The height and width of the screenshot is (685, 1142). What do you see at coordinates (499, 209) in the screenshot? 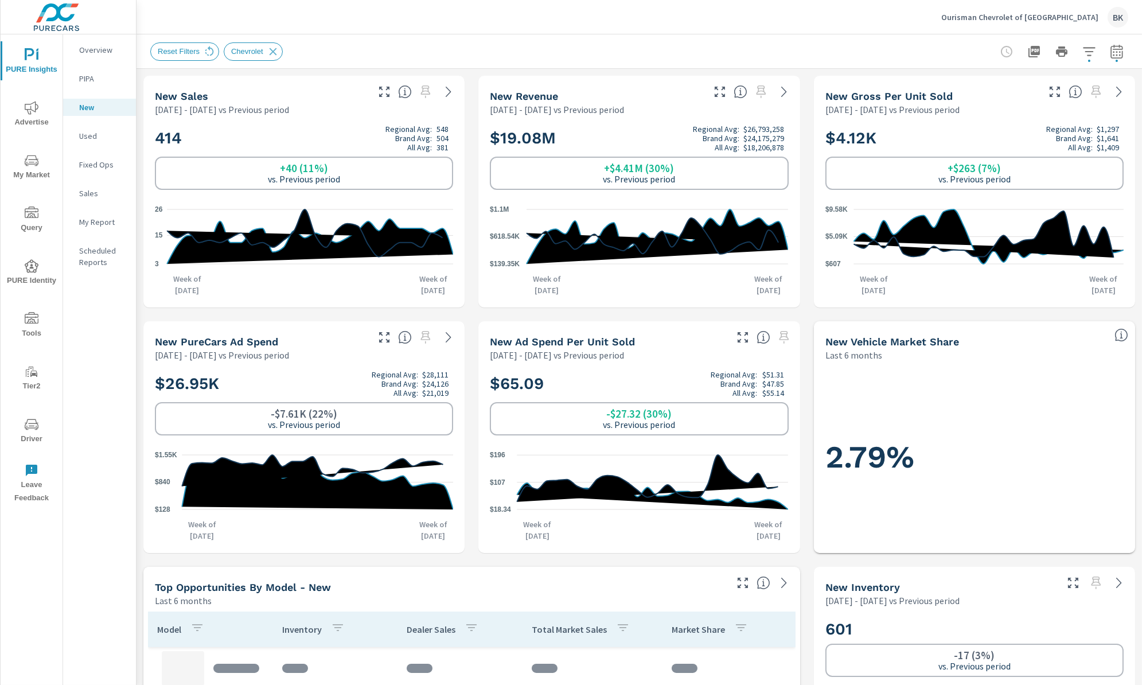
I see `text: $1.1M` at bounding box center [499, 209].